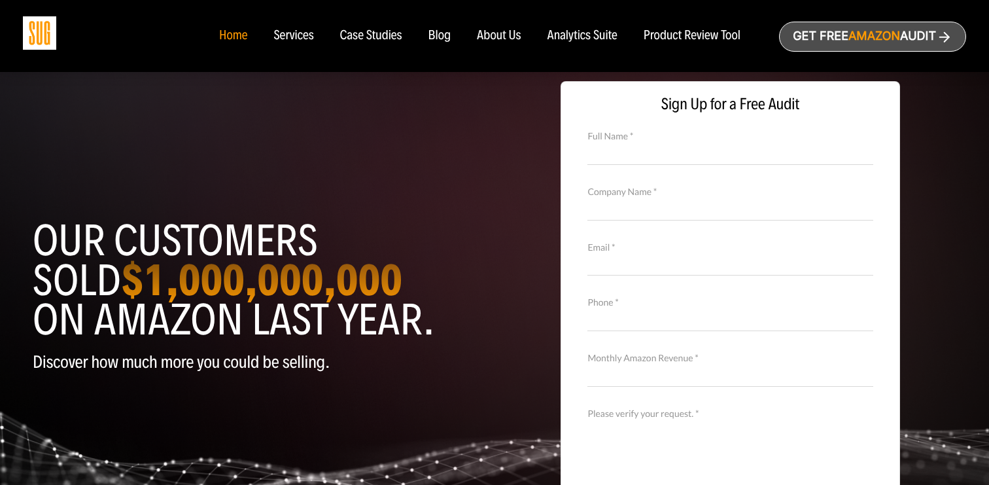  Describe the element at coordinates (293, 36) in the screenshot. I see `a: Services` at that location.